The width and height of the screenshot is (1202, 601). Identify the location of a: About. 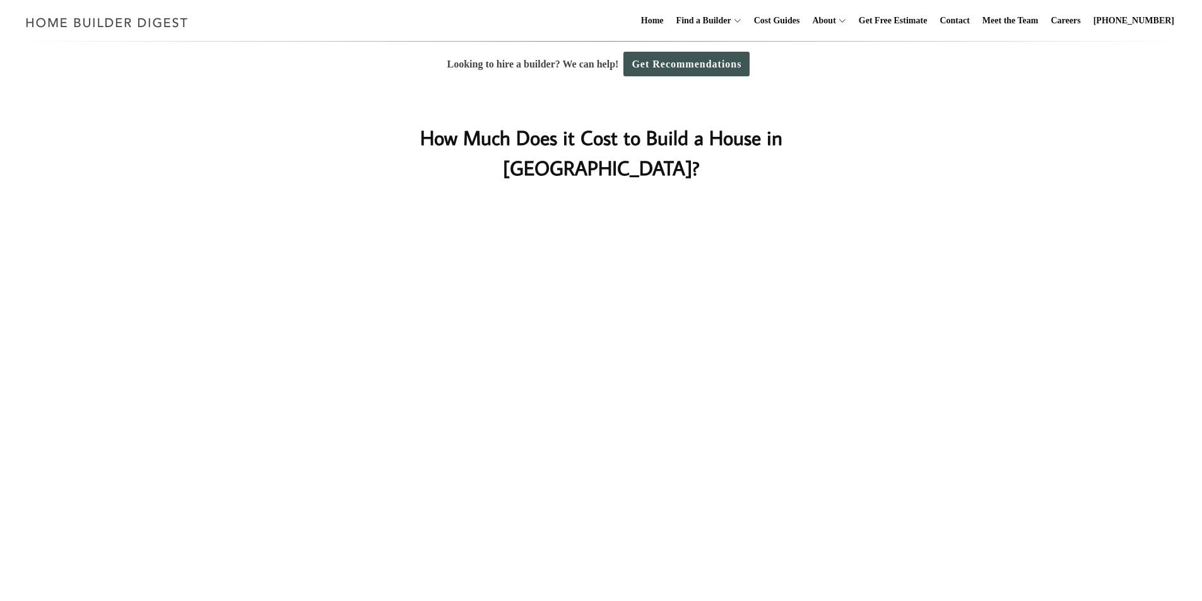
(821, 21).